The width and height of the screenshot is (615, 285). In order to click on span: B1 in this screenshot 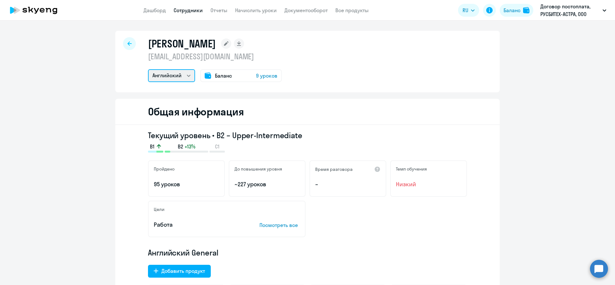, I will do `click(152, 146)`.